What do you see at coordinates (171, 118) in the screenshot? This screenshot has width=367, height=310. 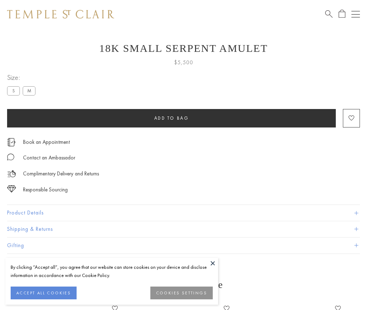 I see `button: Add to bag` at bounding box center [171, 118].